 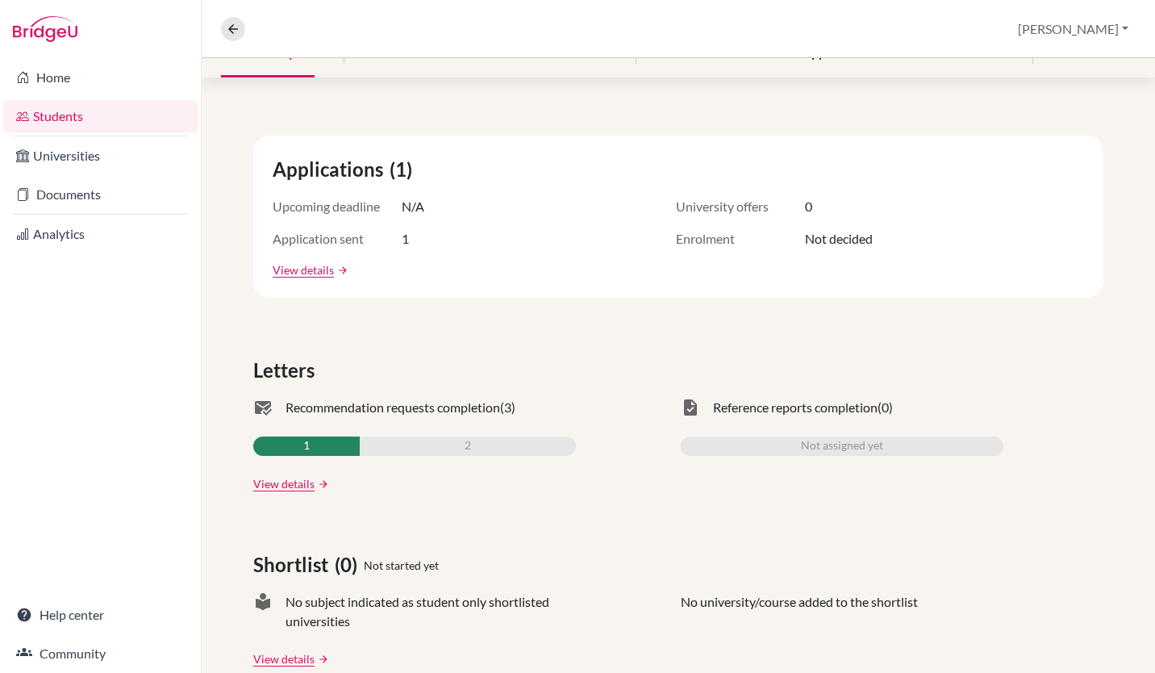 What do you see at coordinates (100, 194) in the screenshot?
I see `a: Documents` at bounding box center [100, 194].